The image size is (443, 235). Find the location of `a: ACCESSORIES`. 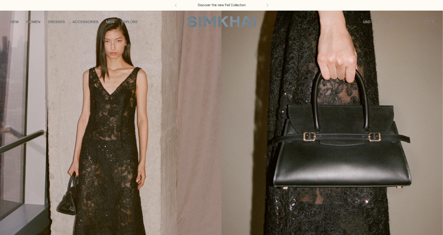

a: ACCESSORIES is located at coordinates (86, 22).